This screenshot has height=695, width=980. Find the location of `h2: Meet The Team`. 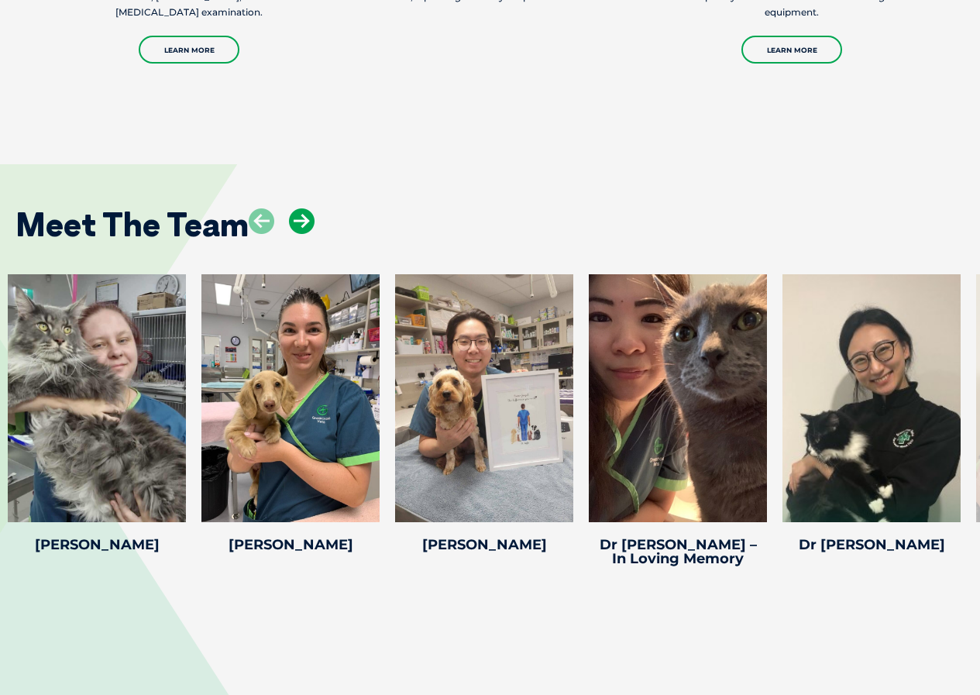

h2: Meet The Team is located at coordinates (132, 225).